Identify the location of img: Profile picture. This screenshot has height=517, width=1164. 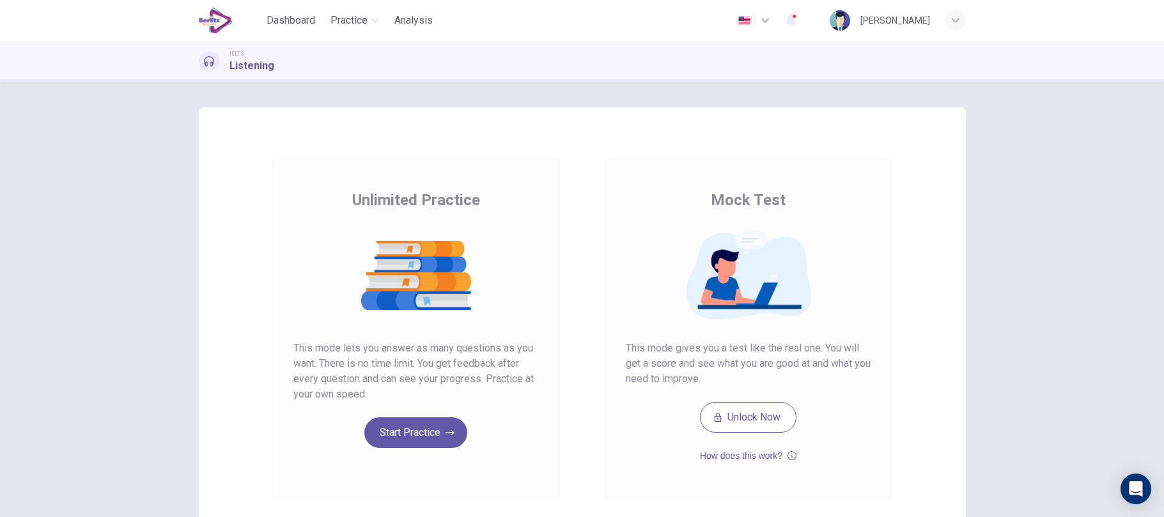
(840, 20).